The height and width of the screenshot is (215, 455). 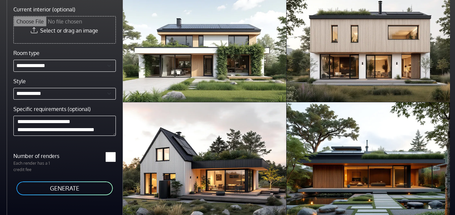 What do you see at coordinates (44, 9) in the screenshot?
I see `label: Current interior (optional)` at bounding box center [44, 9].